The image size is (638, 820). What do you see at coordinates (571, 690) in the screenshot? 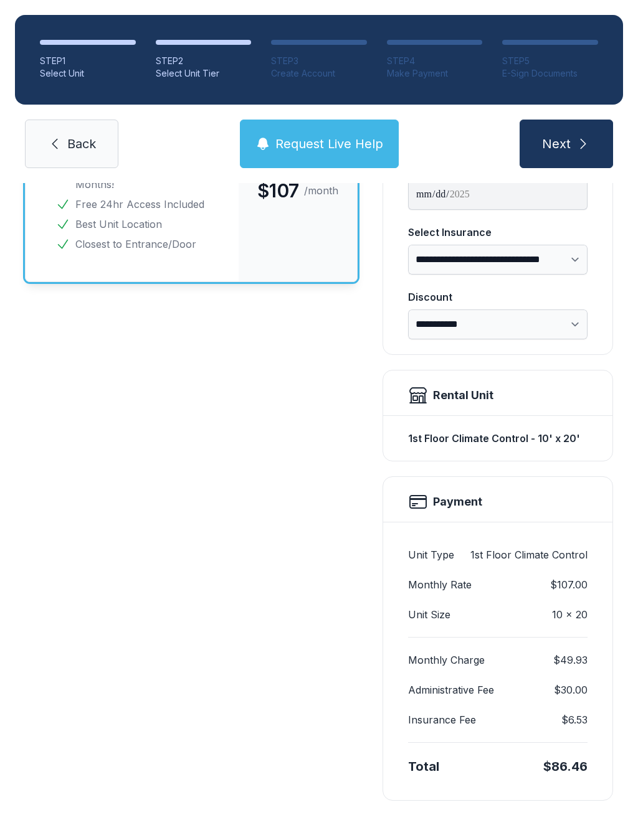
I see `dd: $30.00` at bounding box center [571, 690].